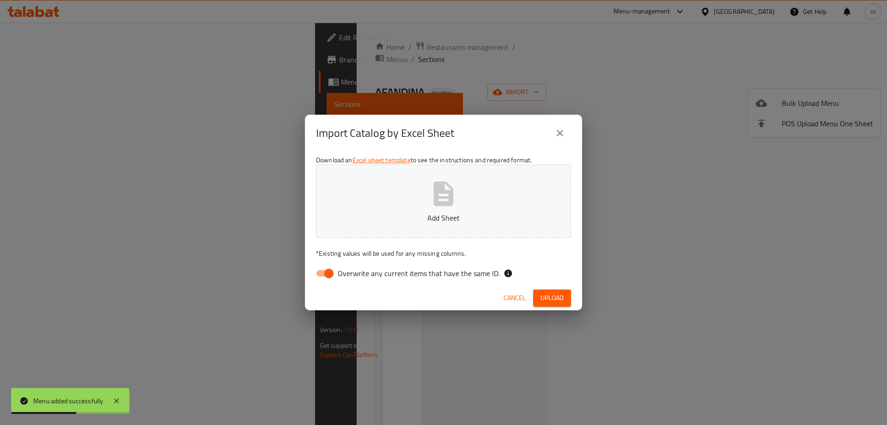  I want to click on span: Upload, so click(552, 298).